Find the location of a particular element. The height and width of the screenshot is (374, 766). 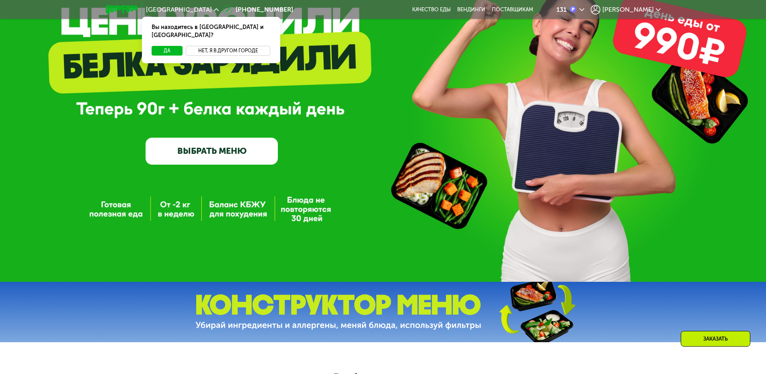

button: Да is located at coordinates (167, 51).